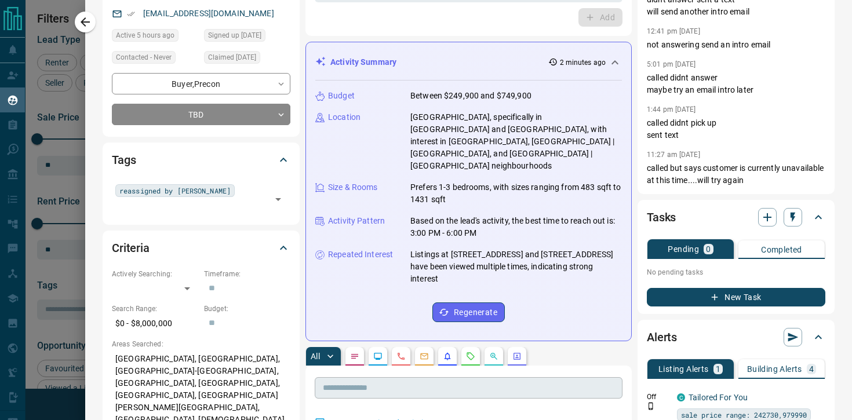 Image resolution: width=852 pixels, height=420 pixels. What do you see at coordinates (144, 57) in the screenshot?
I see `span: Contacted - Never` at bounding box center [144, 57].